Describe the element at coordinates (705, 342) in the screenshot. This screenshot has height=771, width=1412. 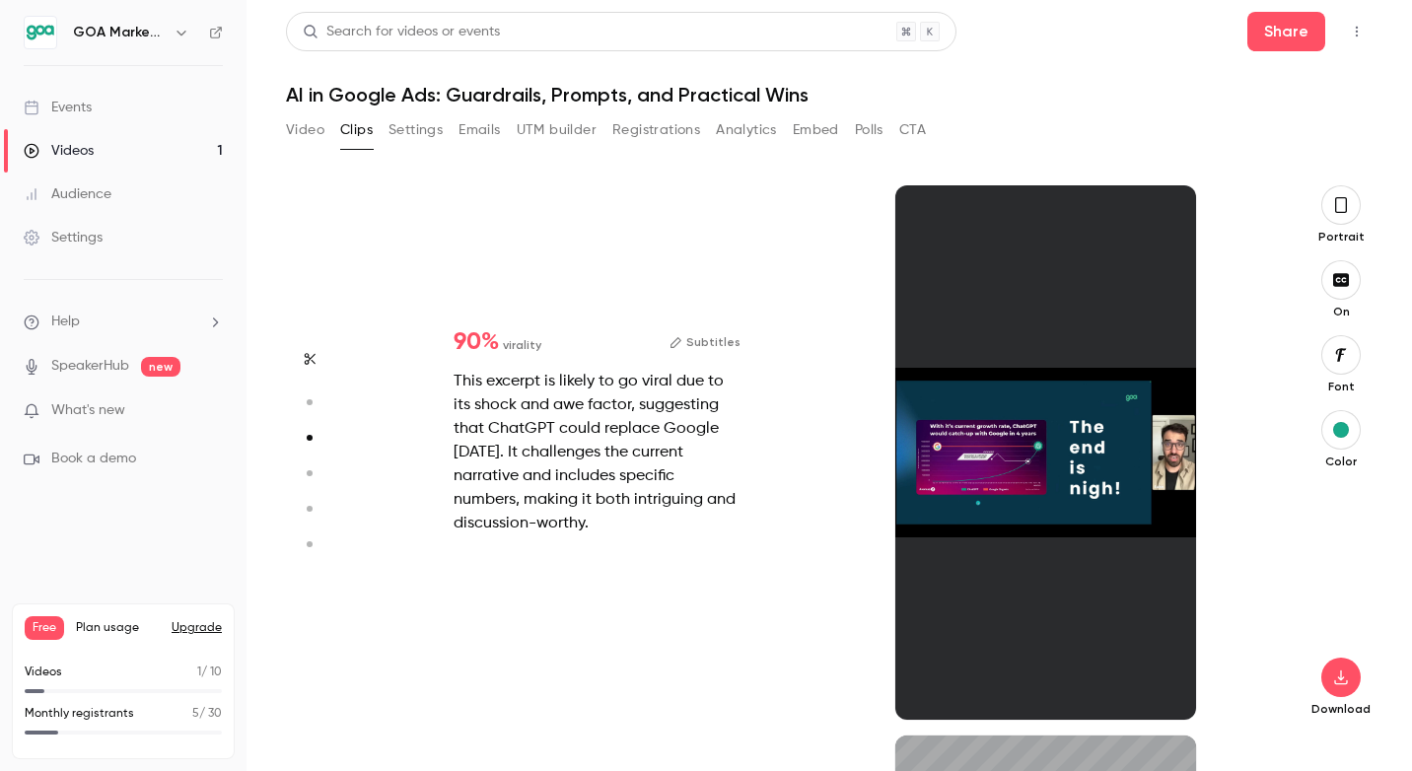
I see `button: Subtitles` at that location.